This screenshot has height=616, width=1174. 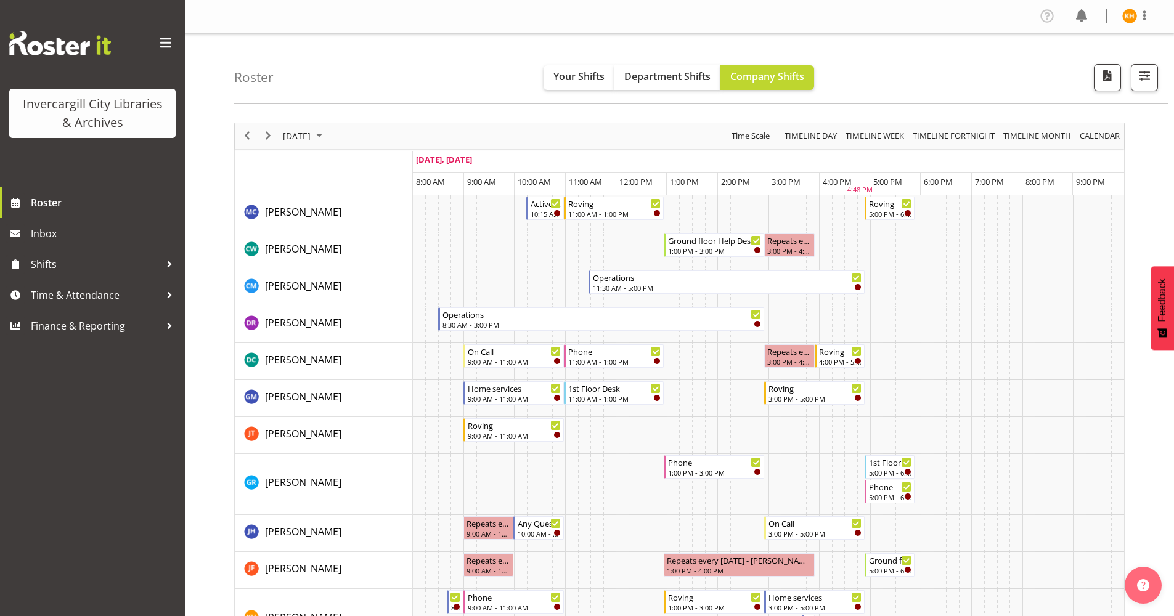 I want to click on h4: Roster, so click(x=254, y=77).